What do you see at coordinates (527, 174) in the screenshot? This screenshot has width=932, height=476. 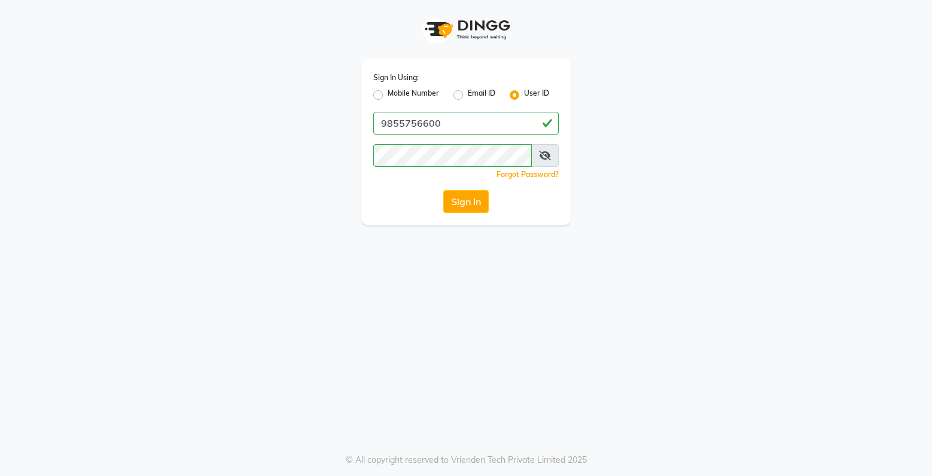 I see `a: Forgot Password?` at bounding box center [527, 174].